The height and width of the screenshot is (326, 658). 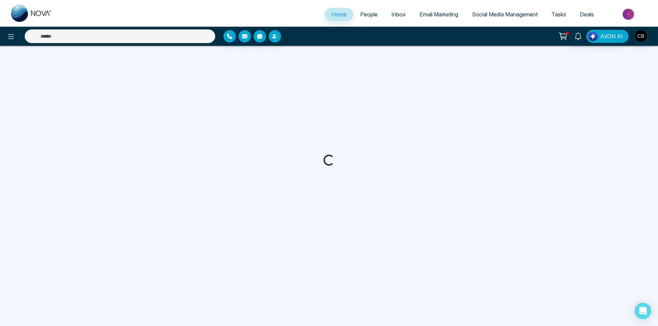 I want to click on a: Home, so click(x=339, y=14).